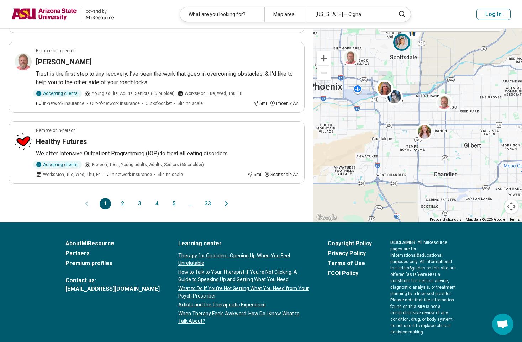  Describe the element at coordinates (167, 78) in the screenshot. I see `p: Trust is the first step to any recovery. I’ve seen the work that goes in overcoming obstacles, & ...` at that location.